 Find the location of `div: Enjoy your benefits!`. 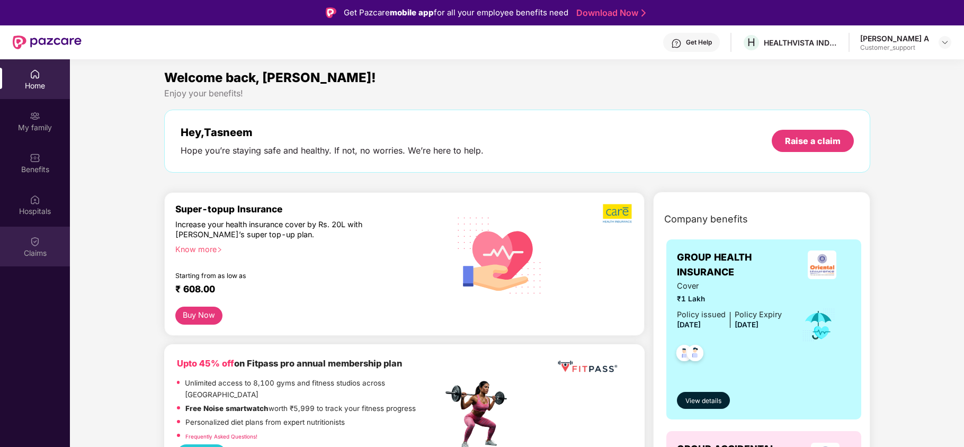

div: Enjoy your benefits! is located at coordinates (517, 93).